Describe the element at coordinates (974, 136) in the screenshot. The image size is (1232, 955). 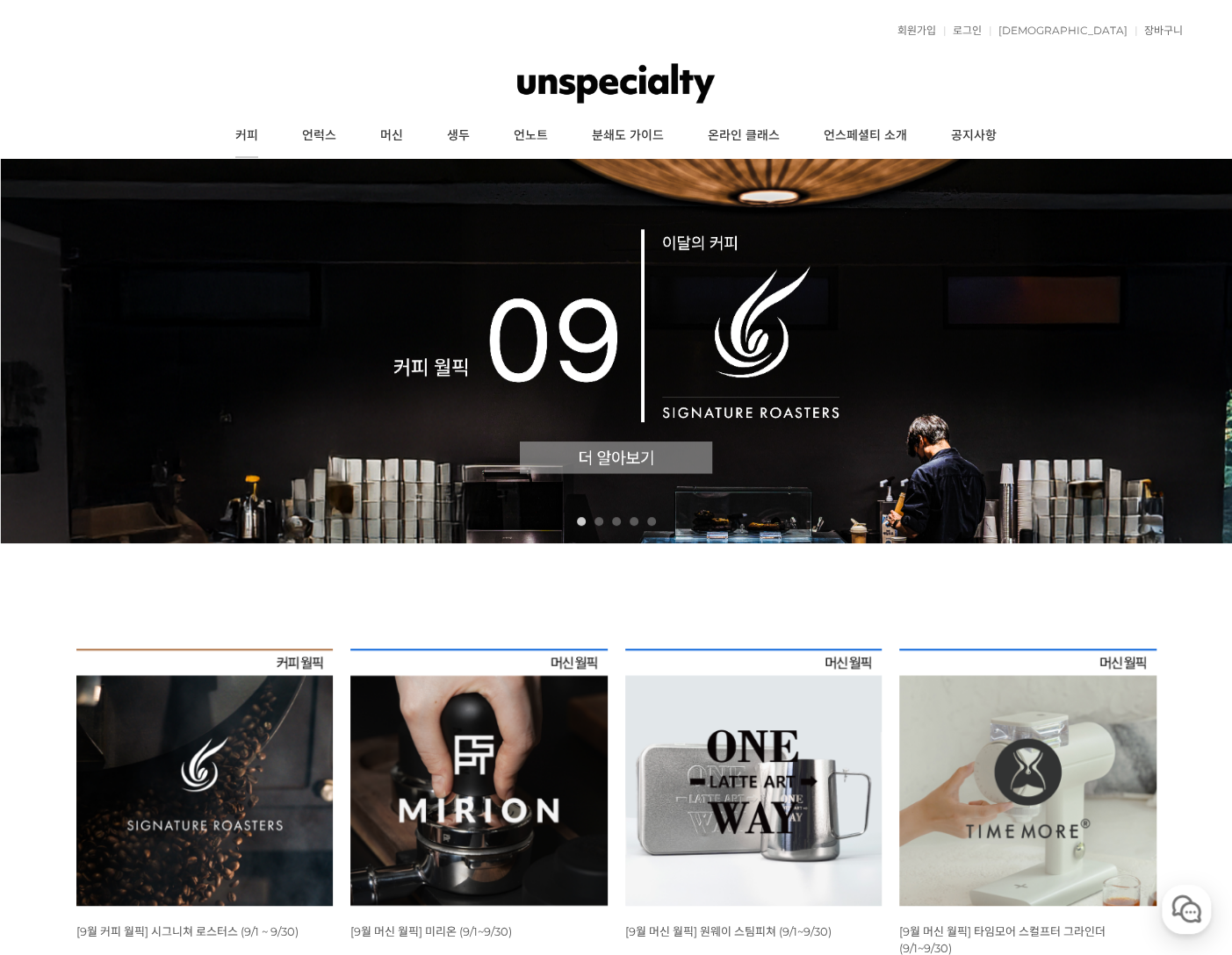
I see `a: 공지사항` at that location.